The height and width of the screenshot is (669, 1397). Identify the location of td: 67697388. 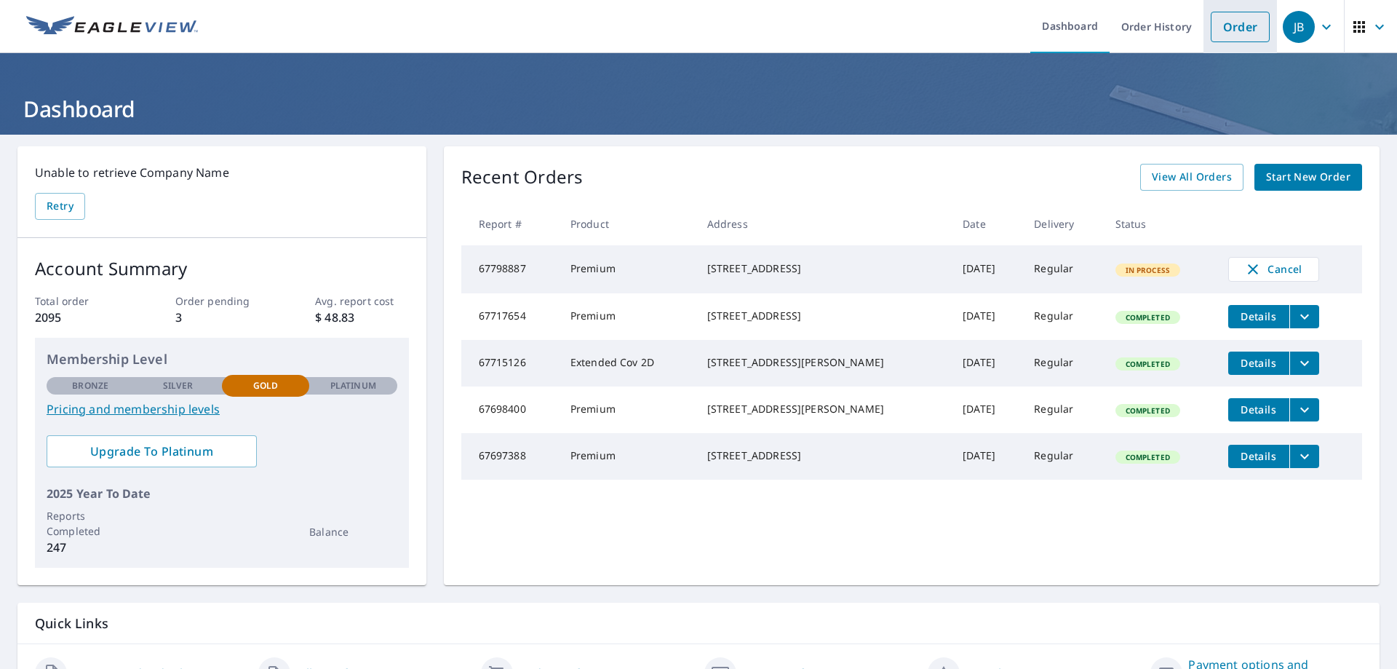
(510, 456).